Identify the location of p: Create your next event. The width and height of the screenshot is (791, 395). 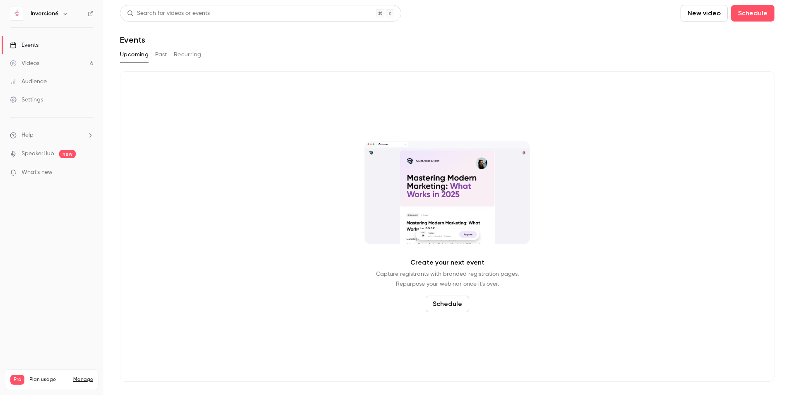
(447, 262).